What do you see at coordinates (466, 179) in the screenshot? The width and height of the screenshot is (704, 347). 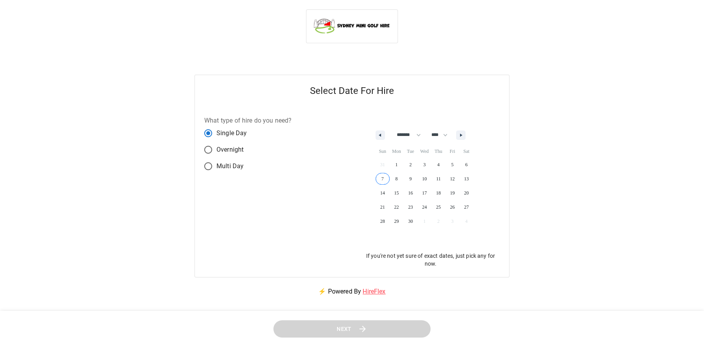 I see `span: 13` at bounding box center [466, 179].